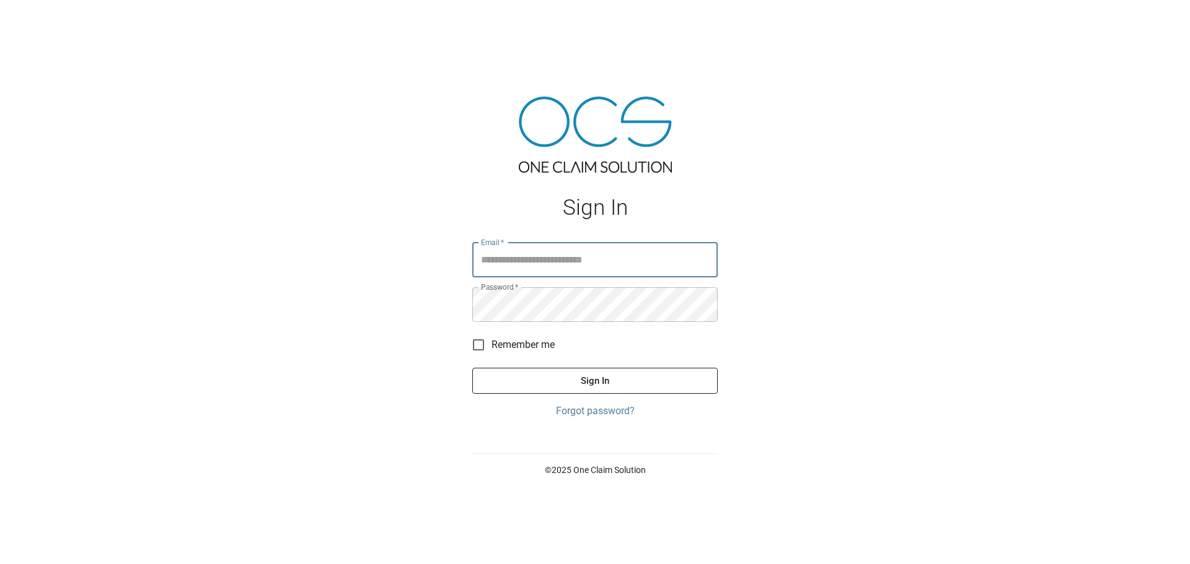 Image resolution: width=1190 pixels, height=564 pixels. Describe the element at coordinates (523, 345) in the screenshot. I see `span: Remember me` at that location.